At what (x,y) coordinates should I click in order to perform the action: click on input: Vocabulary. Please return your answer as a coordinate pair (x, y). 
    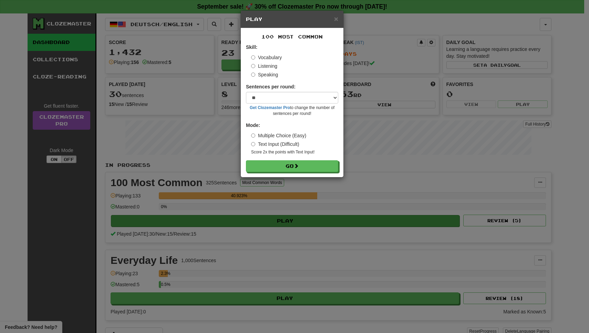
    Looking at the image, I should click on (253, 57).